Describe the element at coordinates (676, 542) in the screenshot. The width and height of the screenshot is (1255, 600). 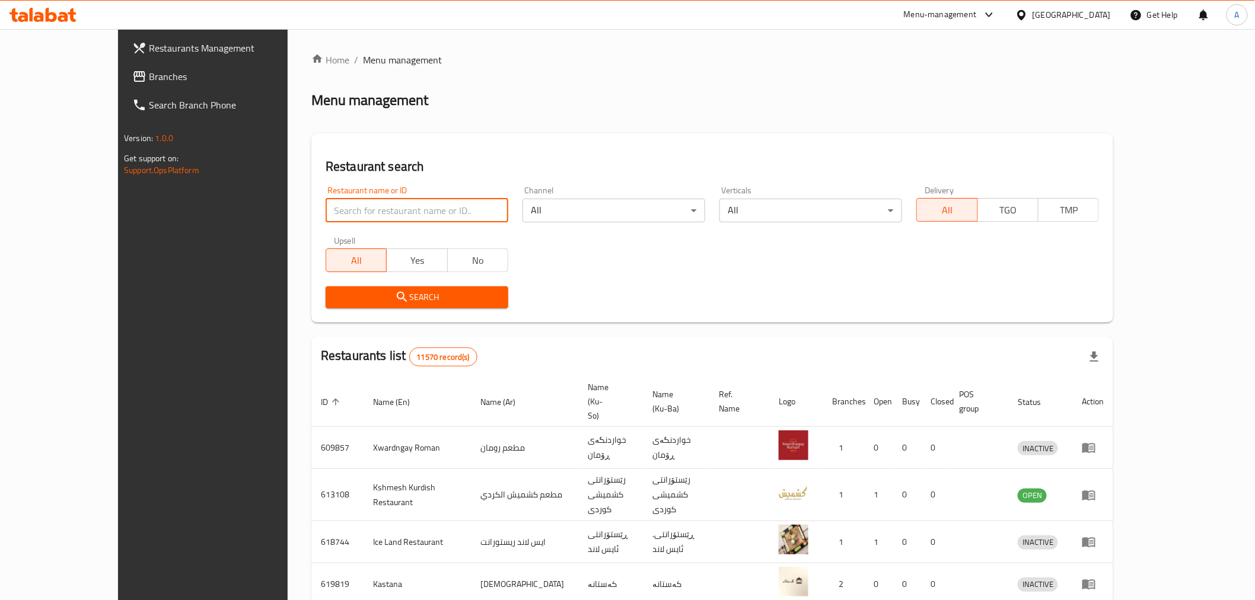
I see `td: .ڕێستۆرانتی ئایس لاند` at that location.